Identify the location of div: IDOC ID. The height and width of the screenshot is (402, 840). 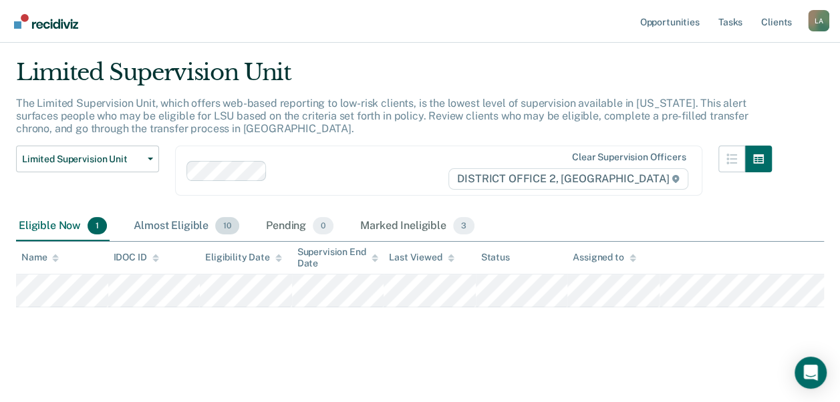
(136, 257).